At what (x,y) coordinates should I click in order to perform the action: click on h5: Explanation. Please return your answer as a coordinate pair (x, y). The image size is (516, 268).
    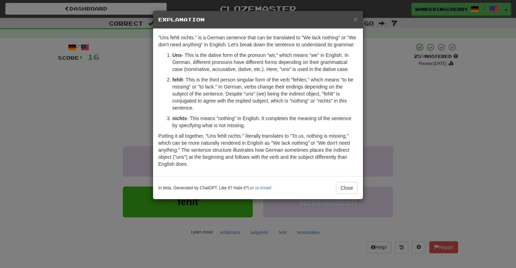
    Looking at the image, I should click on (258, 20).